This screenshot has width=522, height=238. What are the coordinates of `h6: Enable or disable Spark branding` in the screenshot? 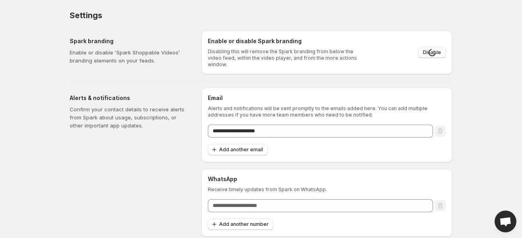 It's located at (285, 41).